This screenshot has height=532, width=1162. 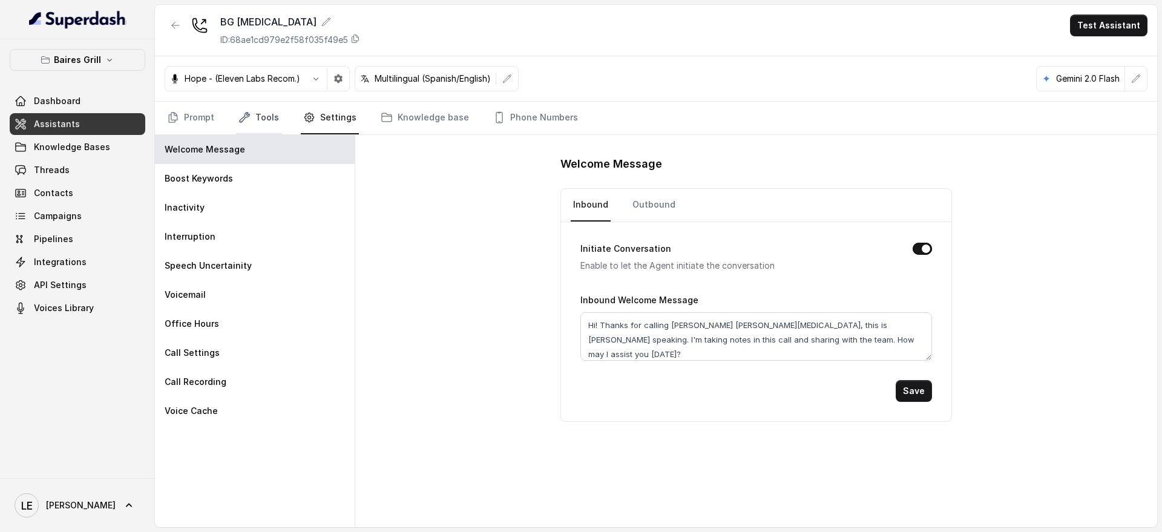 I want to click on span: Knowledge Bases, so click(x=72, y=147).